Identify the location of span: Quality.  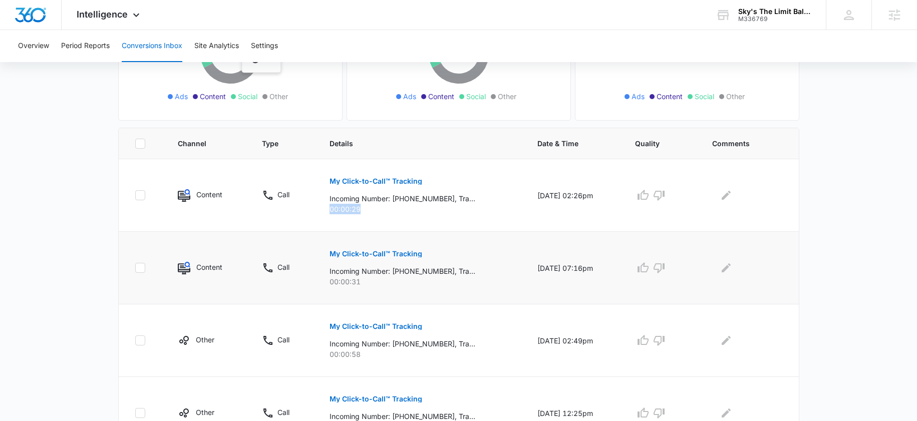
(654, 143).